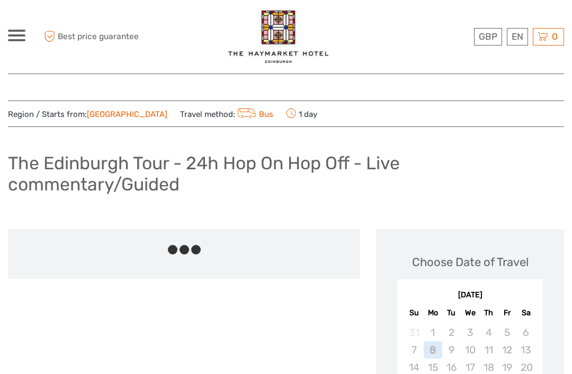  Describe the element at coordinates (525, 333) in the screenshot. I see `div: Not available Saturday, September 6th, 2025` at that location.